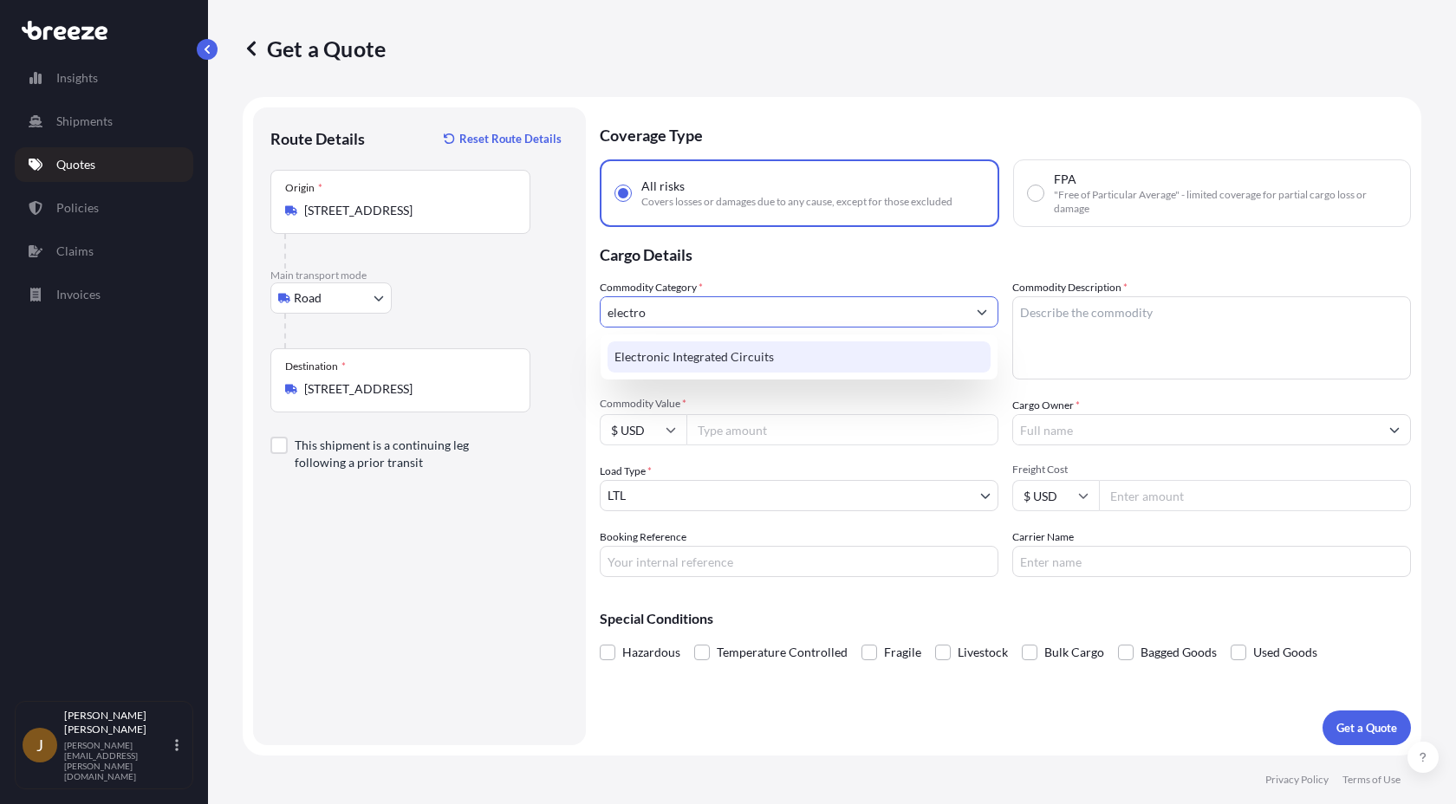 Image resolution: width=1456 pixels, height=804 pixels. What do you see at coordinates (1285, 653) in the screenshot?
I see `span: Used Goods` at bounding box center [1285, 653].